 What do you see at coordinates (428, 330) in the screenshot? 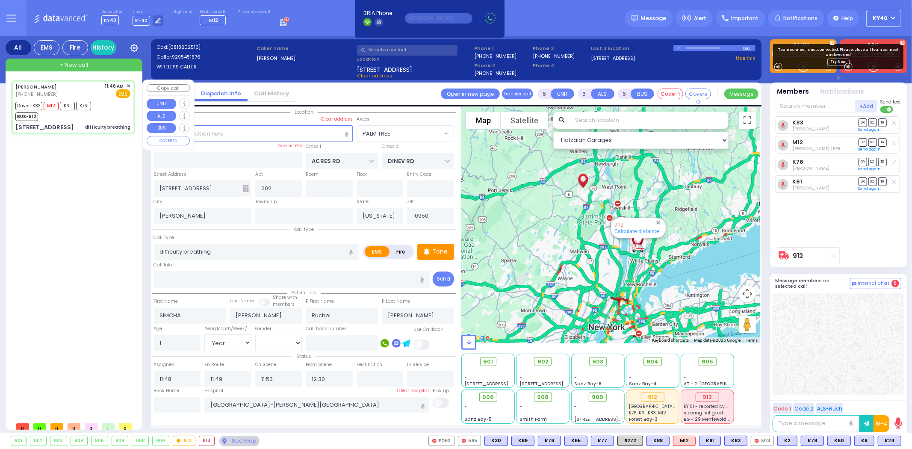
I see `label: Use Callback` at bounding box center [428, 330].